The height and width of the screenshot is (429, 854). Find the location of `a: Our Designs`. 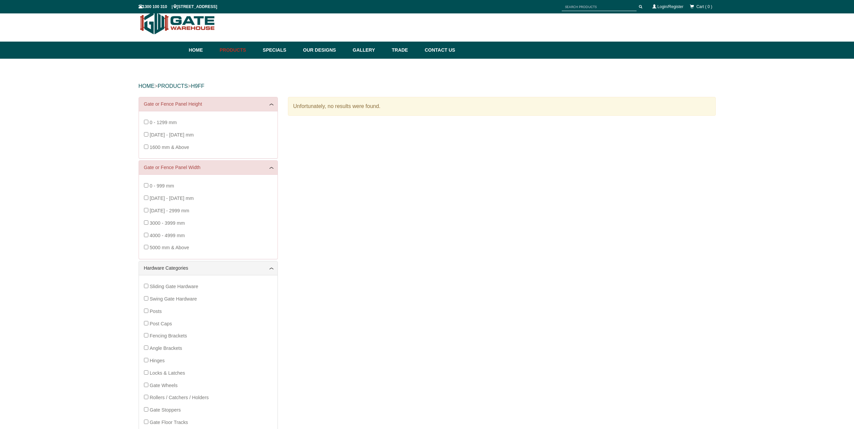

a: Our Designs is located at coordinates (324, 50).